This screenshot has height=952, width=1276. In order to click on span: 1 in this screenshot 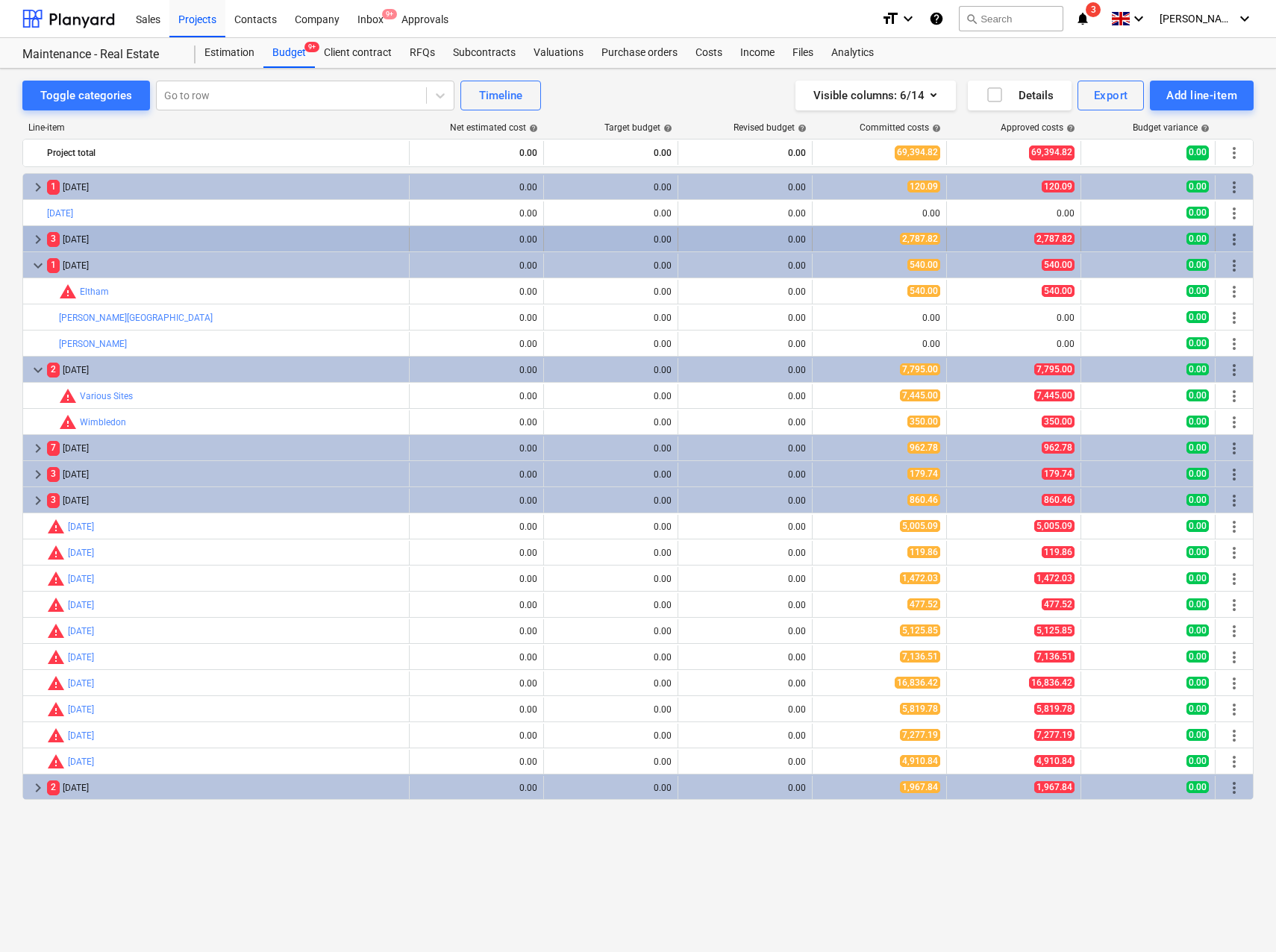, I will do `click(53, 186)`.